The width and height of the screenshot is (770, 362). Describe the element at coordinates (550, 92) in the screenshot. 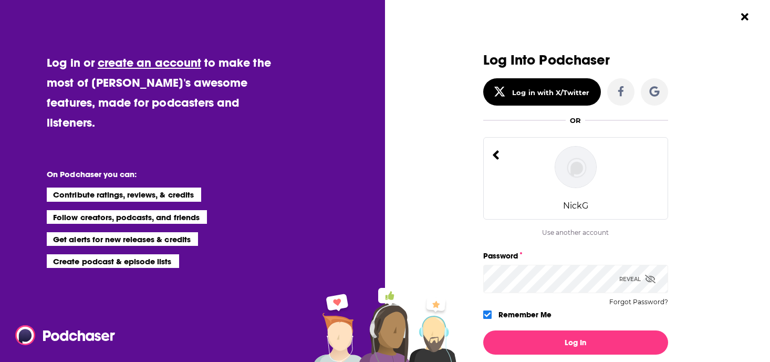

I see `div: Log in with X/Twitter` at that location.